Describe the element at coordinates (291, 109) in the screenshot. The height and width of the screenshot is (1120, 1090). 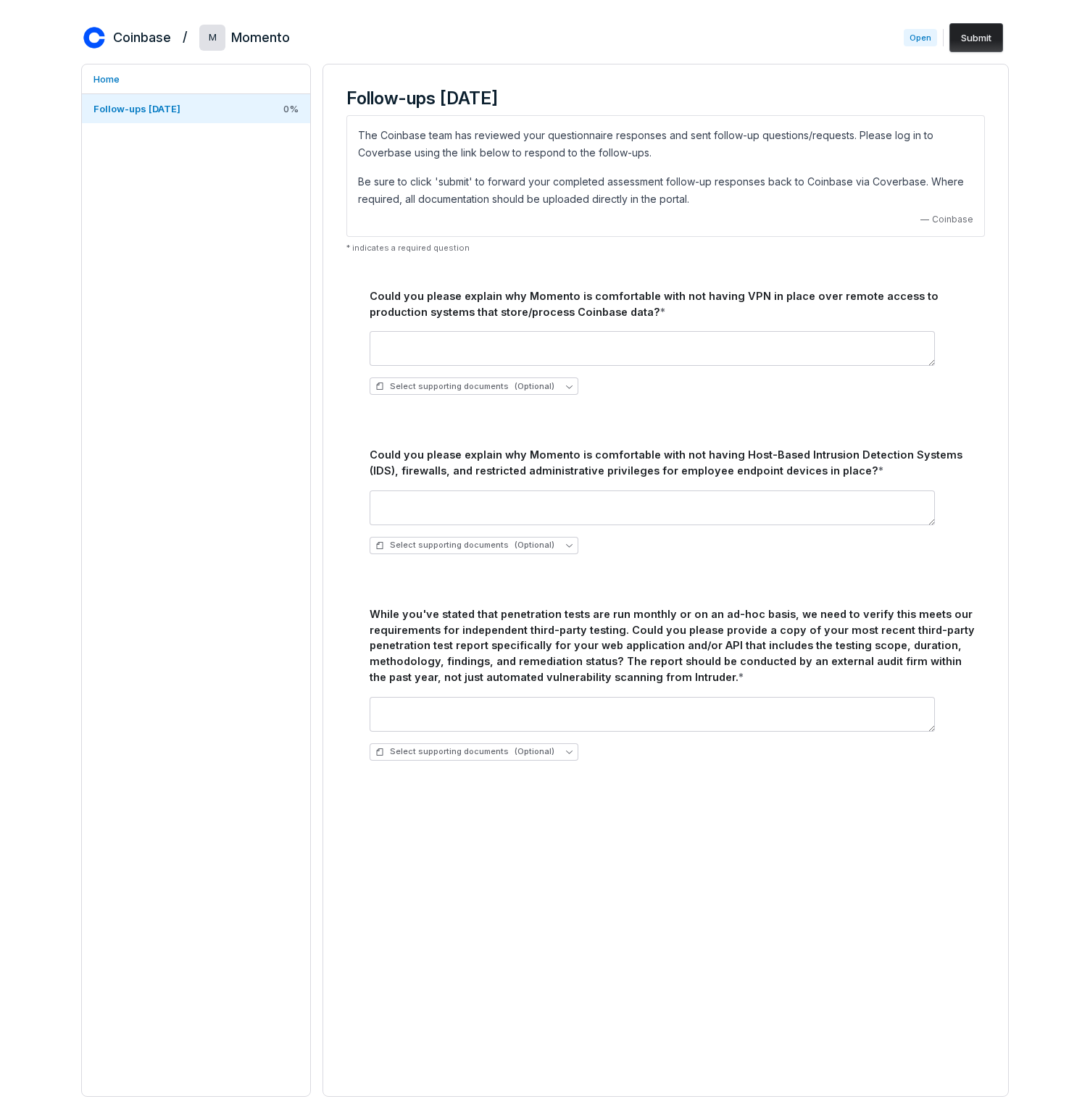
I see `span: 0 %` at that location.